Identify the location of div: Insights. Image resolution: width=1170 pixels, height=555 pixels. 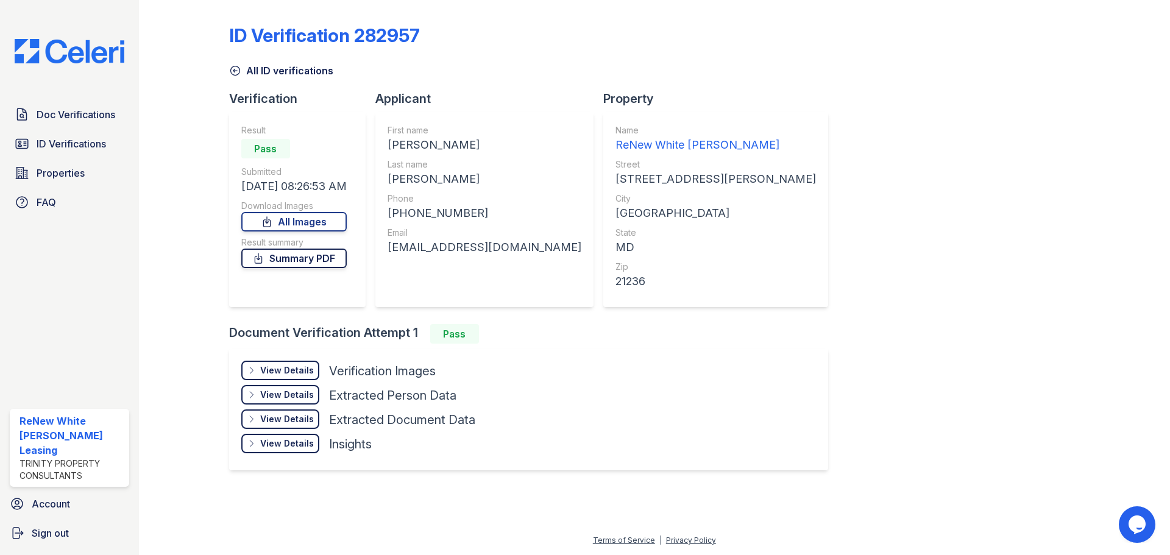
(350, 444).